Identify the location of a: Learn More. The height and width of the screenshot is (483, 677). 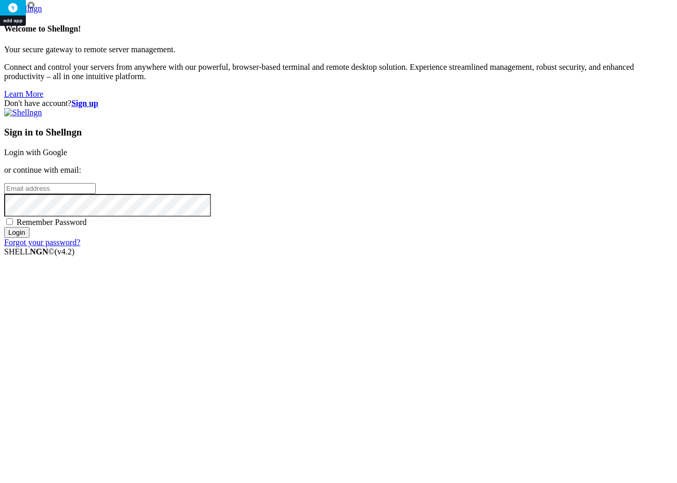
(24, 94).